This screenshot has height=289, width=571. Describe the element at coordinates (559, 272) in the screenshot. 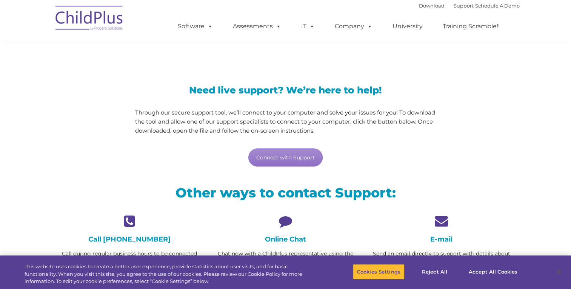

I see `button: Close` at that location.